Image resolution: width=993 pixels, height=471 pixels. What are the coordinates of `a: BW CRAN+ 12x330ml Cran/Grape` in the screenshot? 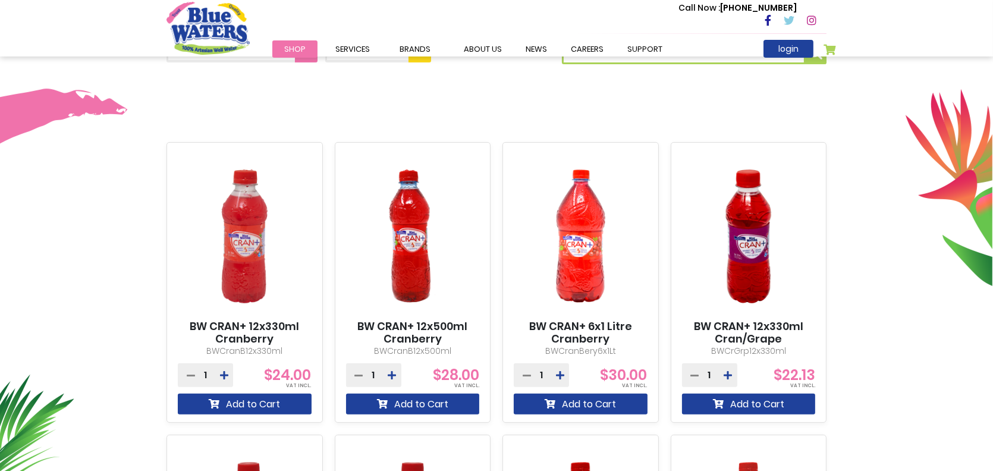 It's located at (749, 332).